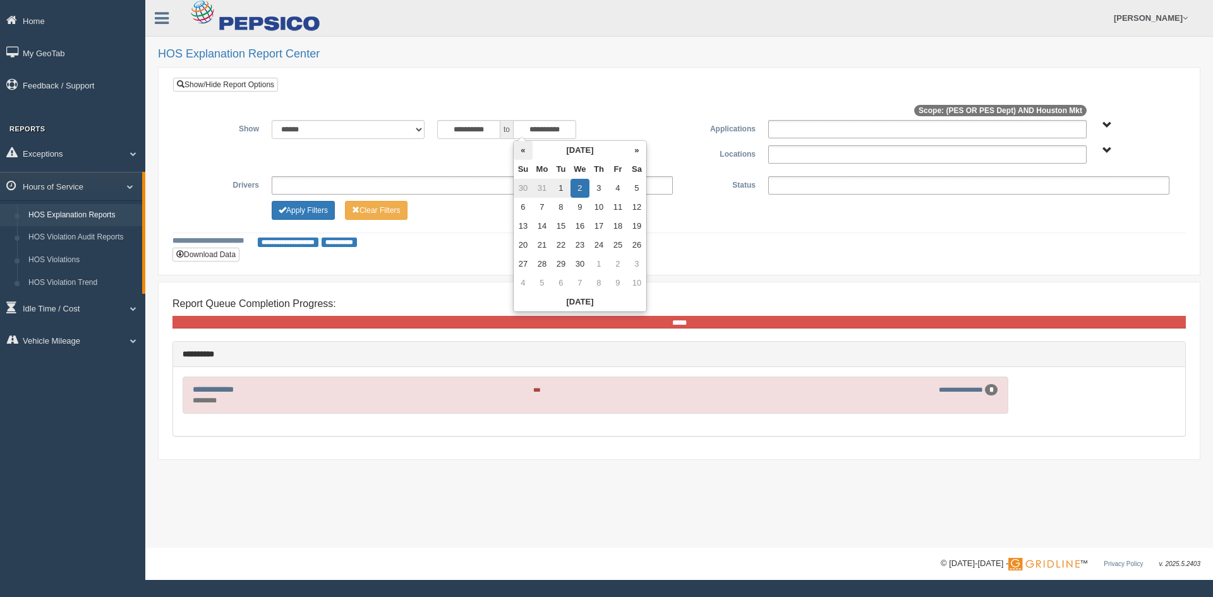 The height and width of the screenshot is (597, 1213). I want to click on td: 25, so click(618, 245).